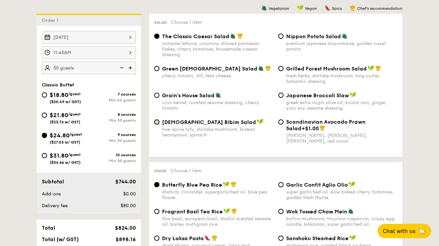 The height and width of the screenshot is (246, 439). I want to click on span: Spicy, so click(337, 8).